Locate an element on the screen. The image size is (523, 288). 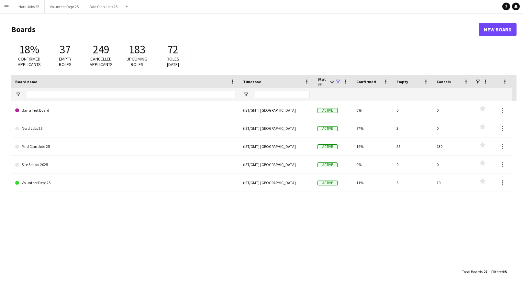
div: 28 is located at coordinates (413, 146).